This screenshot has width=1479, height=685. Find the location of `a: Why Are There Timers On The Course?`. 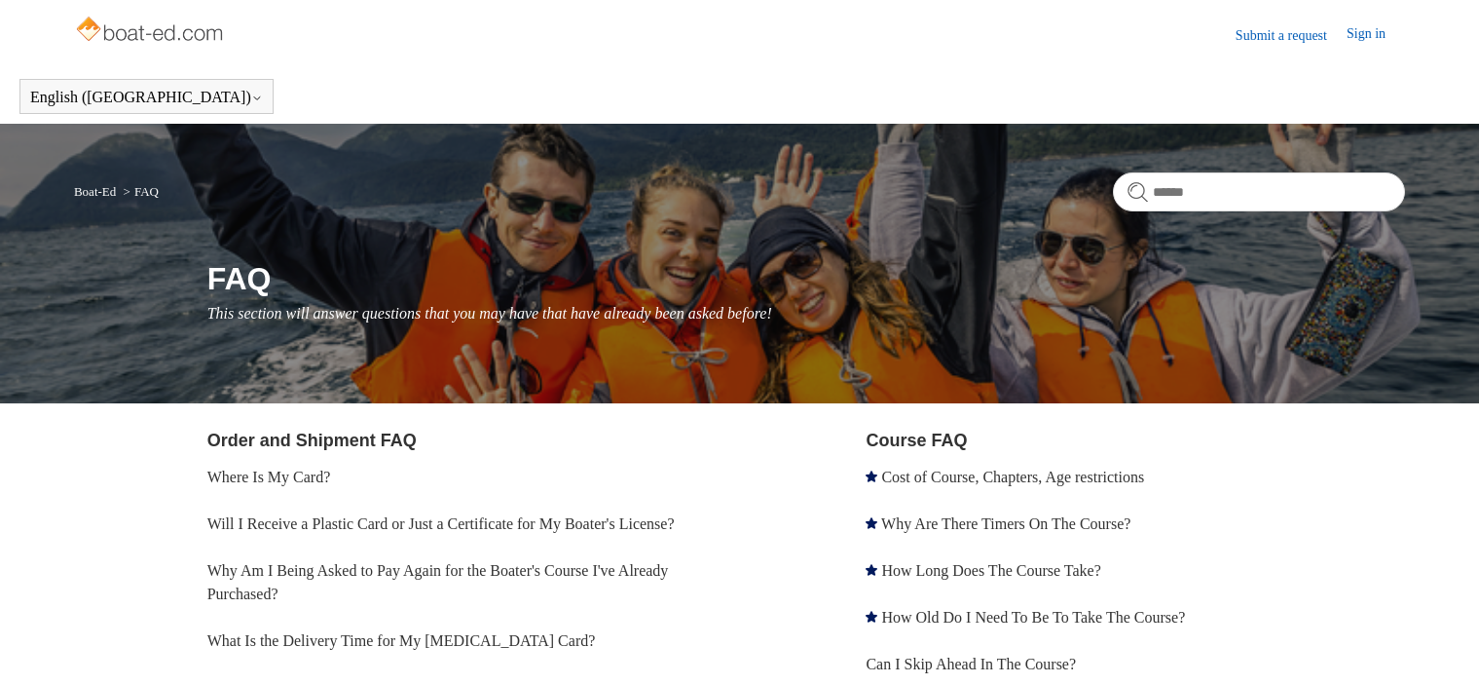

a: Why Are There Timers On The Course? is located at coordinates (1006, 523).